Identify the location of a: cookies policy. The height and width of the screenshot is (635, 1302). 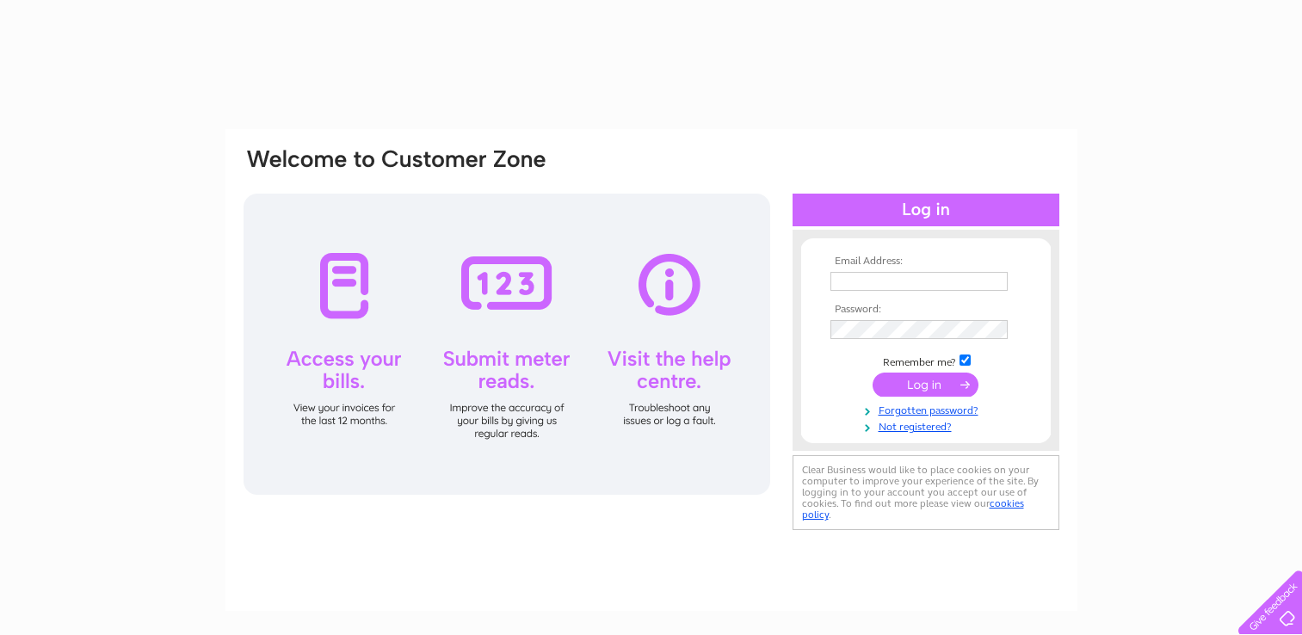
(913, 509).